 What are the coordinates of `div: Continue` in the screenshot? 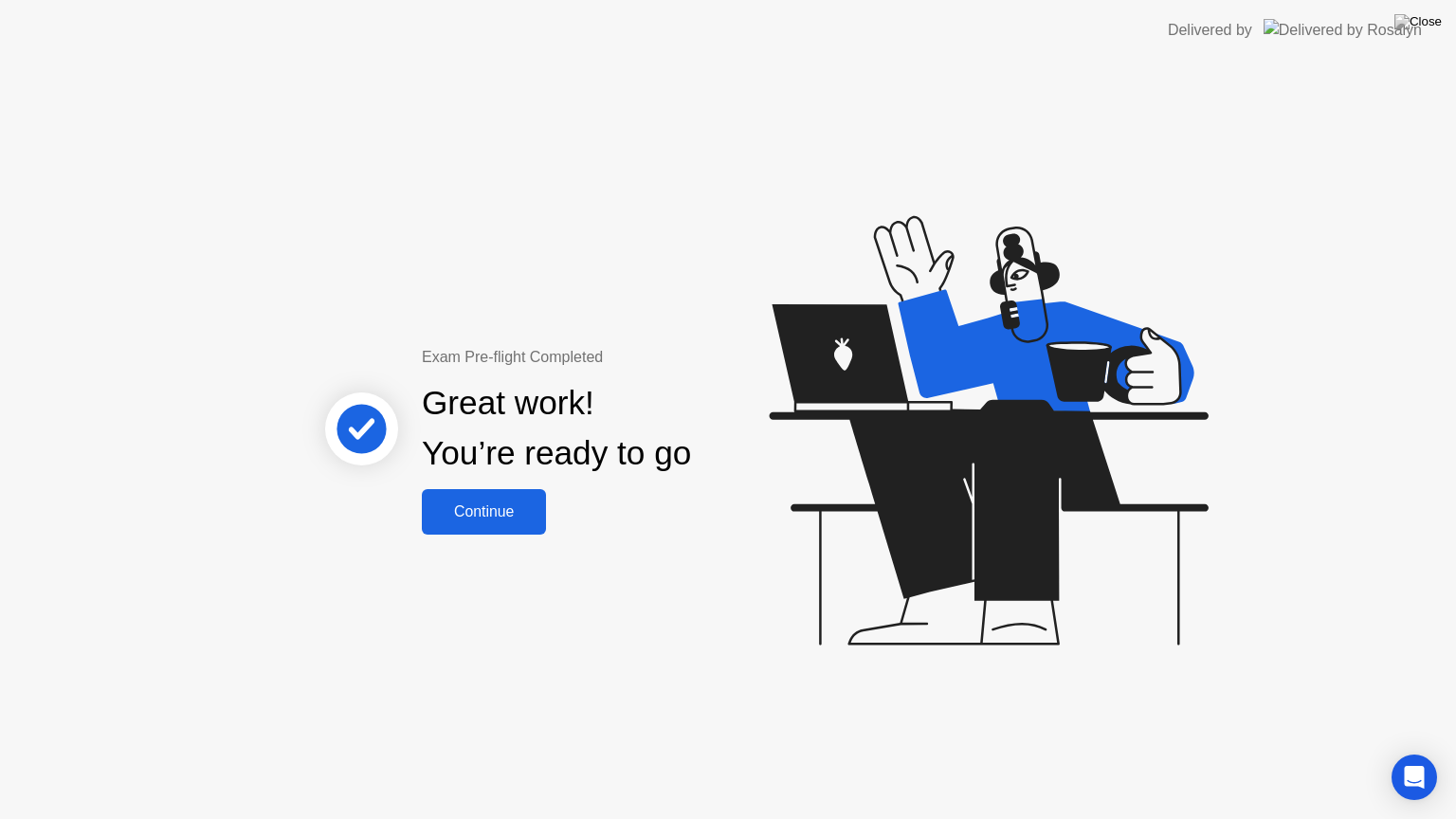 It's located at (483, 512).